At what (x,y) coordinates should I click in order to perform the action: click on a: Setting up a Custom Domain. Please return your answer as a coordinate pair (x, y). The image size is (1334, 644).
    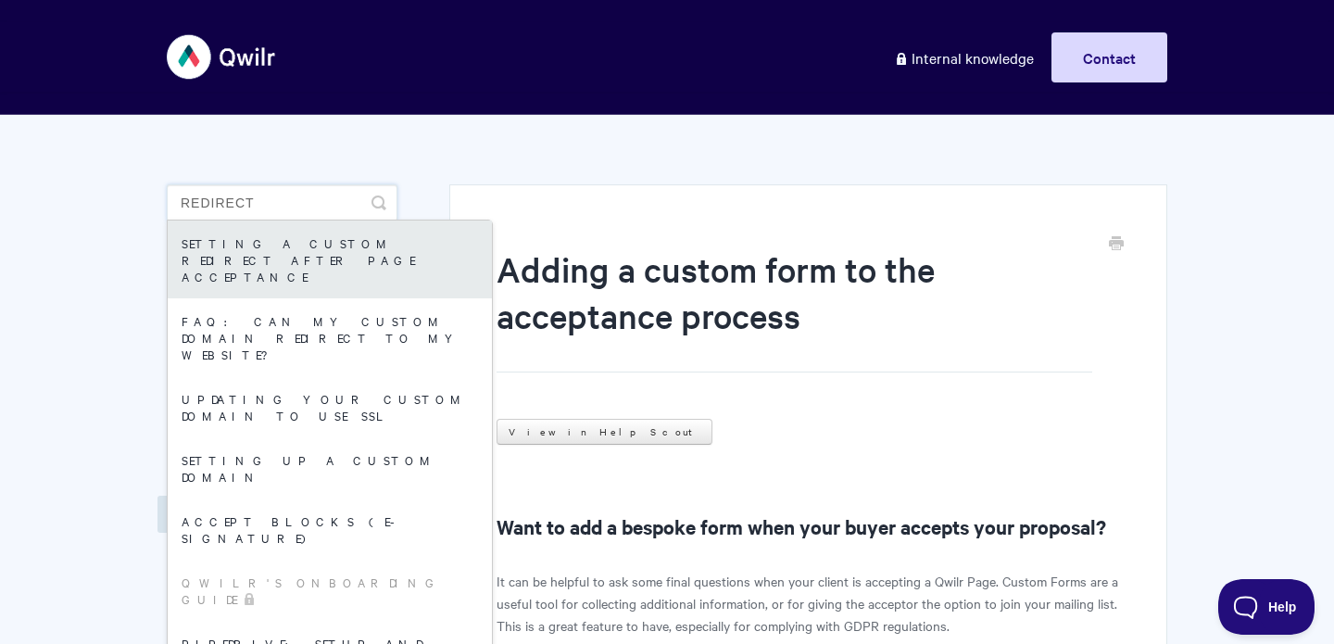
    Looking at the image, I should click on (330, 468).